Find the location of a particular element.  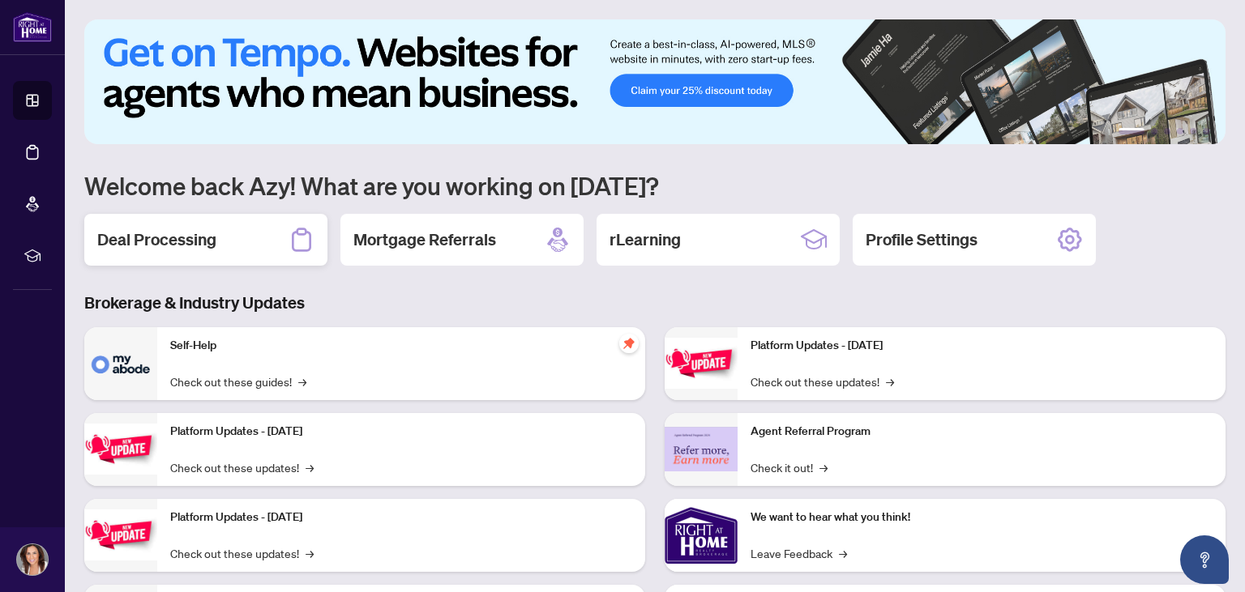

img: Platform Updates - September 16, 2025 is located at coordinates (121, 449).